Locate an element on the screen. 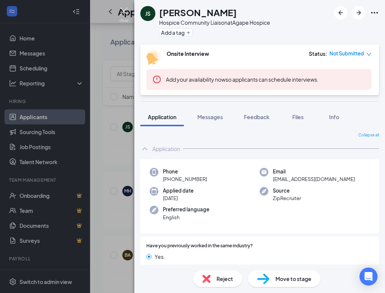 The width and height of the screenshot is (385, 293). button: ArrowRight is located at coordinates (359, 13).